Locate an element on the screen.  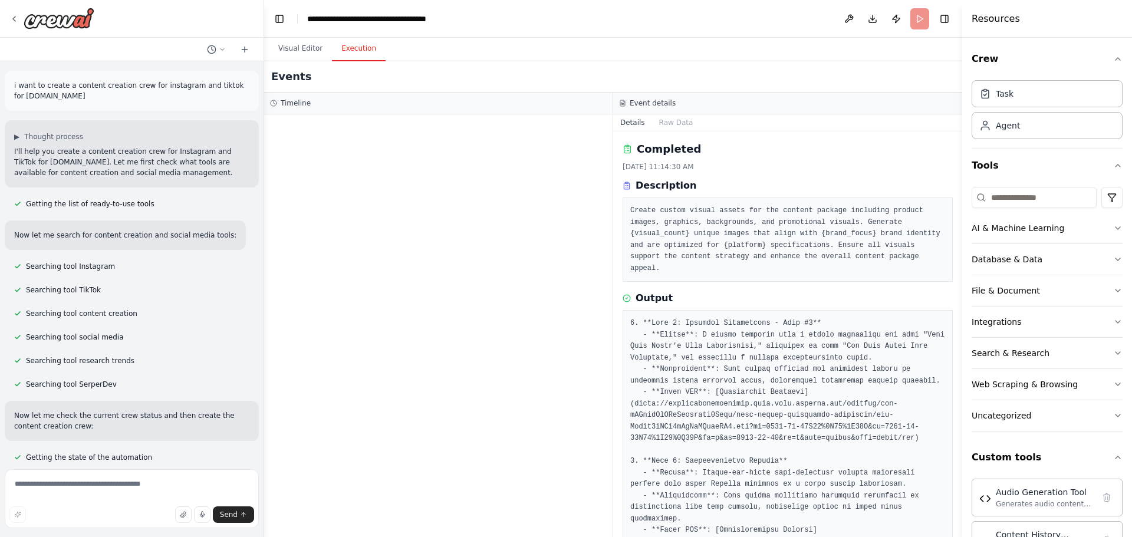
div: Generates audio content for social media videos using AI APIs (ElevenLabs, Suno AI) or provides d... is located at coordinates (1045, 504).